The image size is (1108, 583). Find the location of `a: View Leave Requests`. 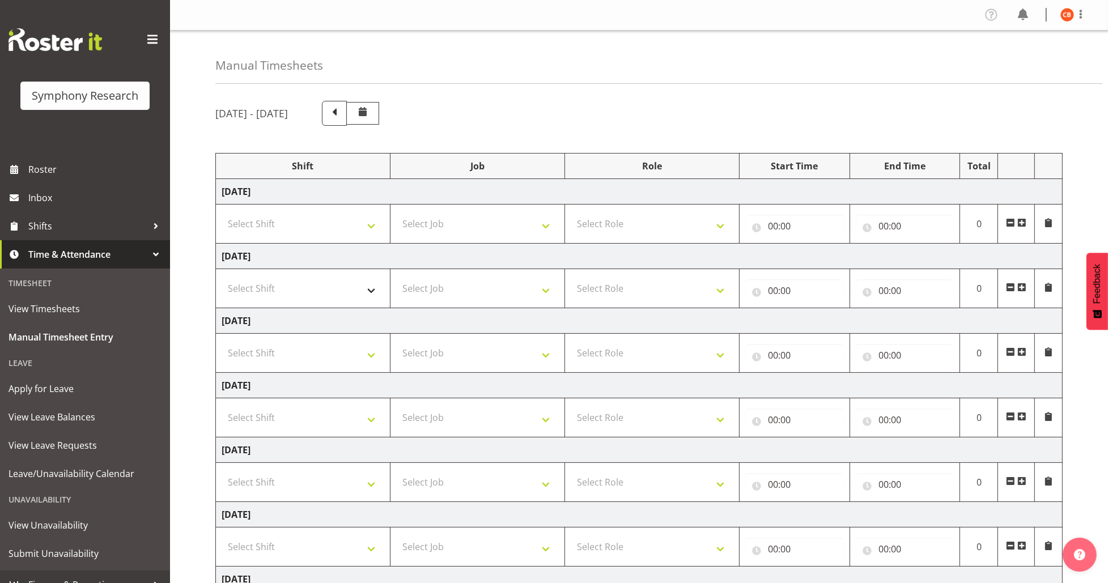

a: View Leave Requests is located at coordinates (85, 446).